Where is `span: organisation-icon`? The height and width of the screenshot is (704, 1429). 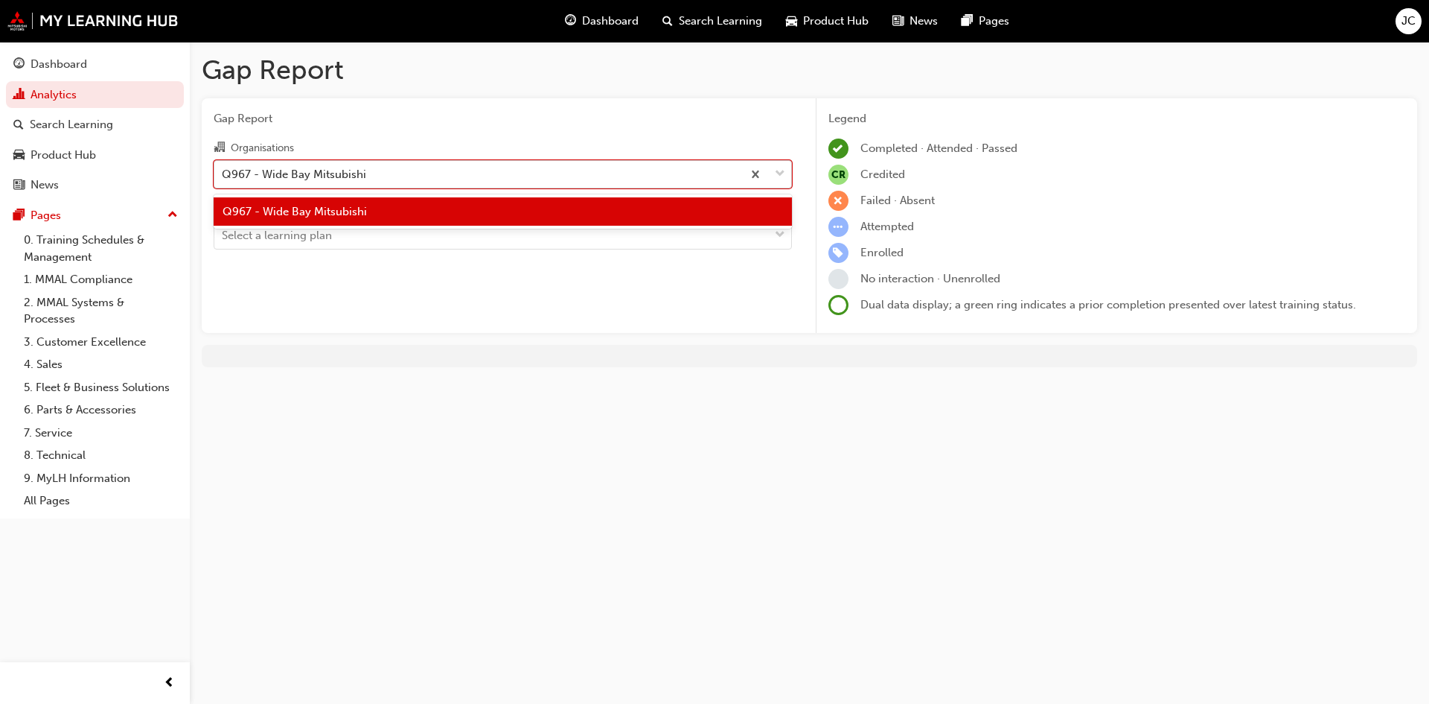
span: organisation-icon is located at coordinates (219, 148).